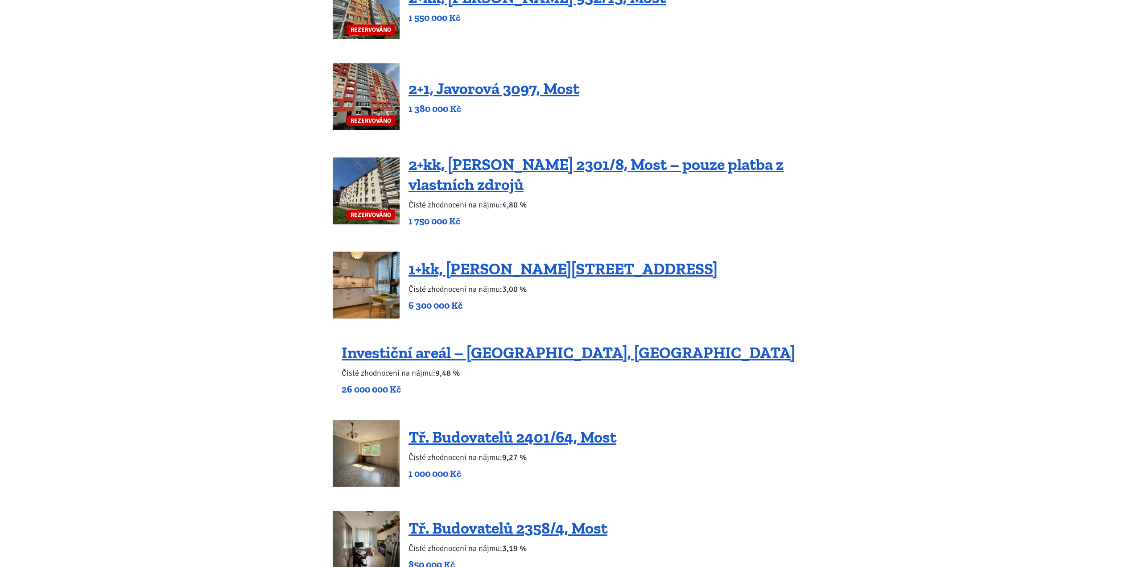  I want to click on p: 1 550 000 Kč, so click(537, 18).